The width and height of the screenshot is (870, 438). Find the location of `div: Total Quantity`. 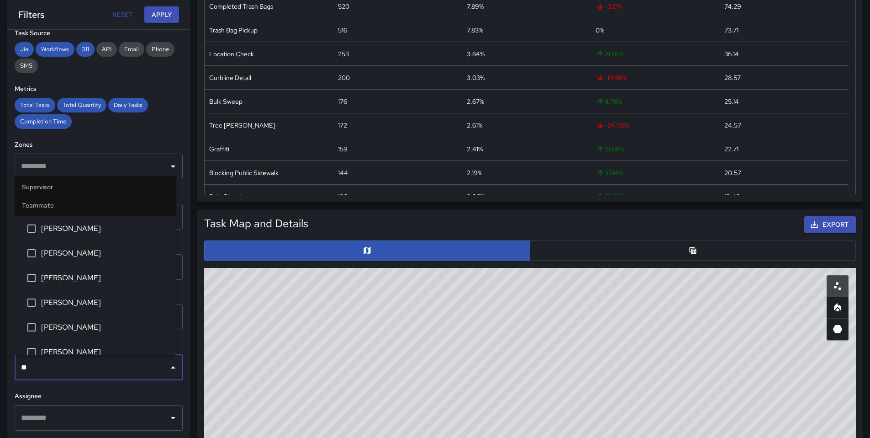

div: Total Quantity is located at coordinates (82, 105).